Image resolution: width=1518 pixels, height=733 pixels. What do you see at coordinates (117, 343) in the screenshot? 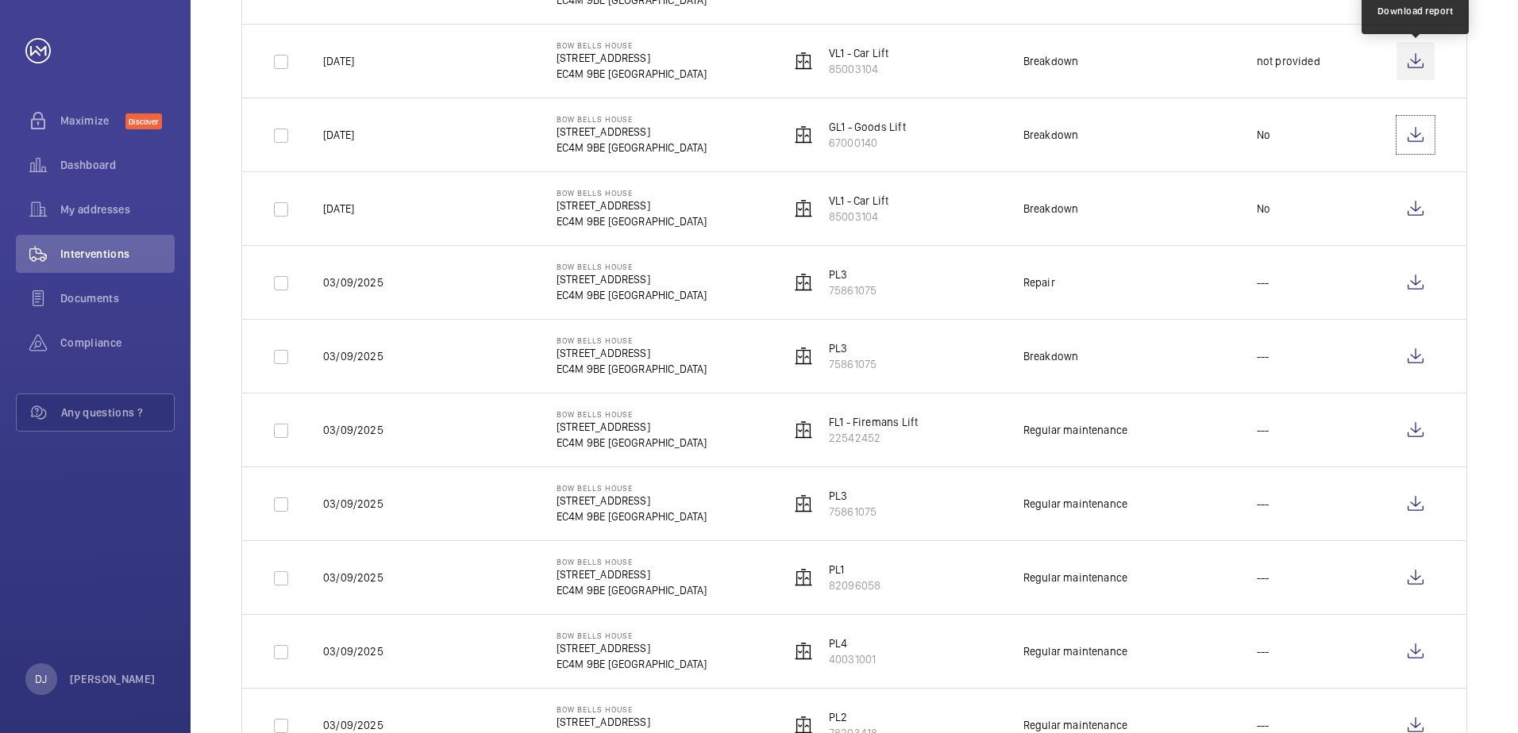
I see `span: Compliance` at bounding box center [117, 343].